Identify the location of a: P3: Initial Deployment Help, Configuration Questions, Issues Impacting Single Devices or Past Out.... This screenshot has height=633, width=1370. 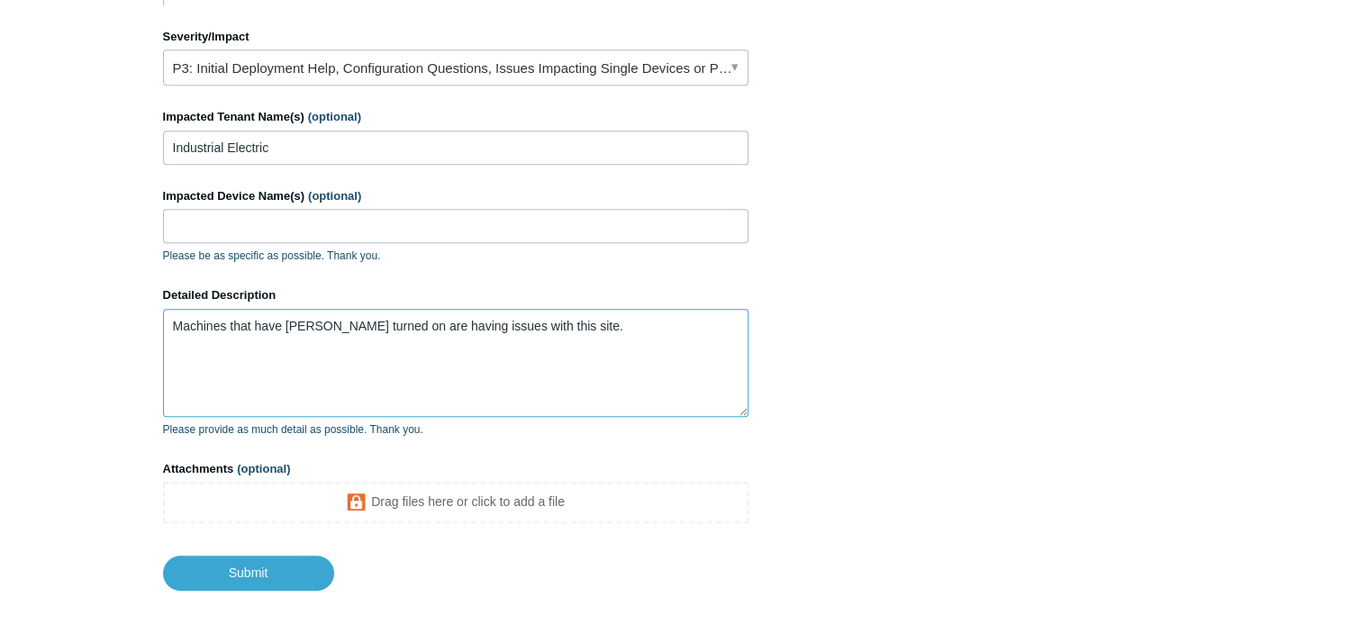
(456, 68).